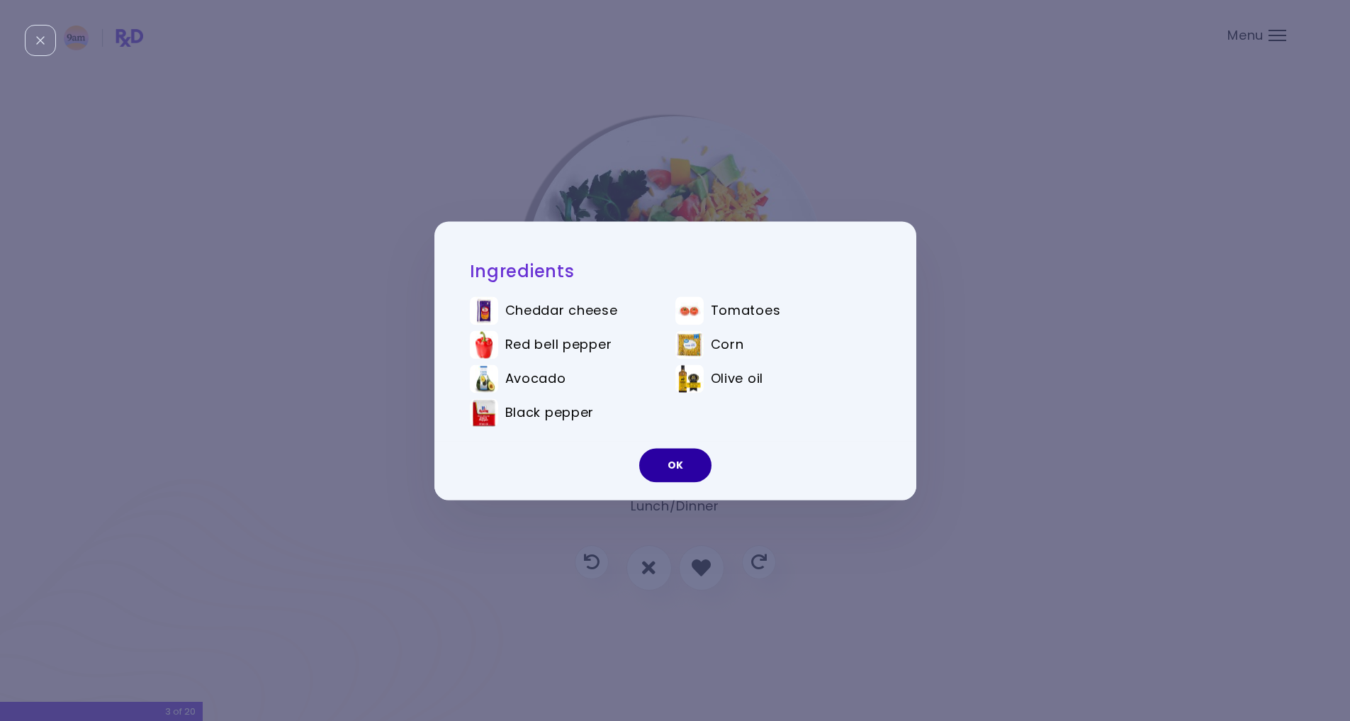  Describe the element at coordinates (536, 378) in the screenshot. I see `span: Avocado` at that location.